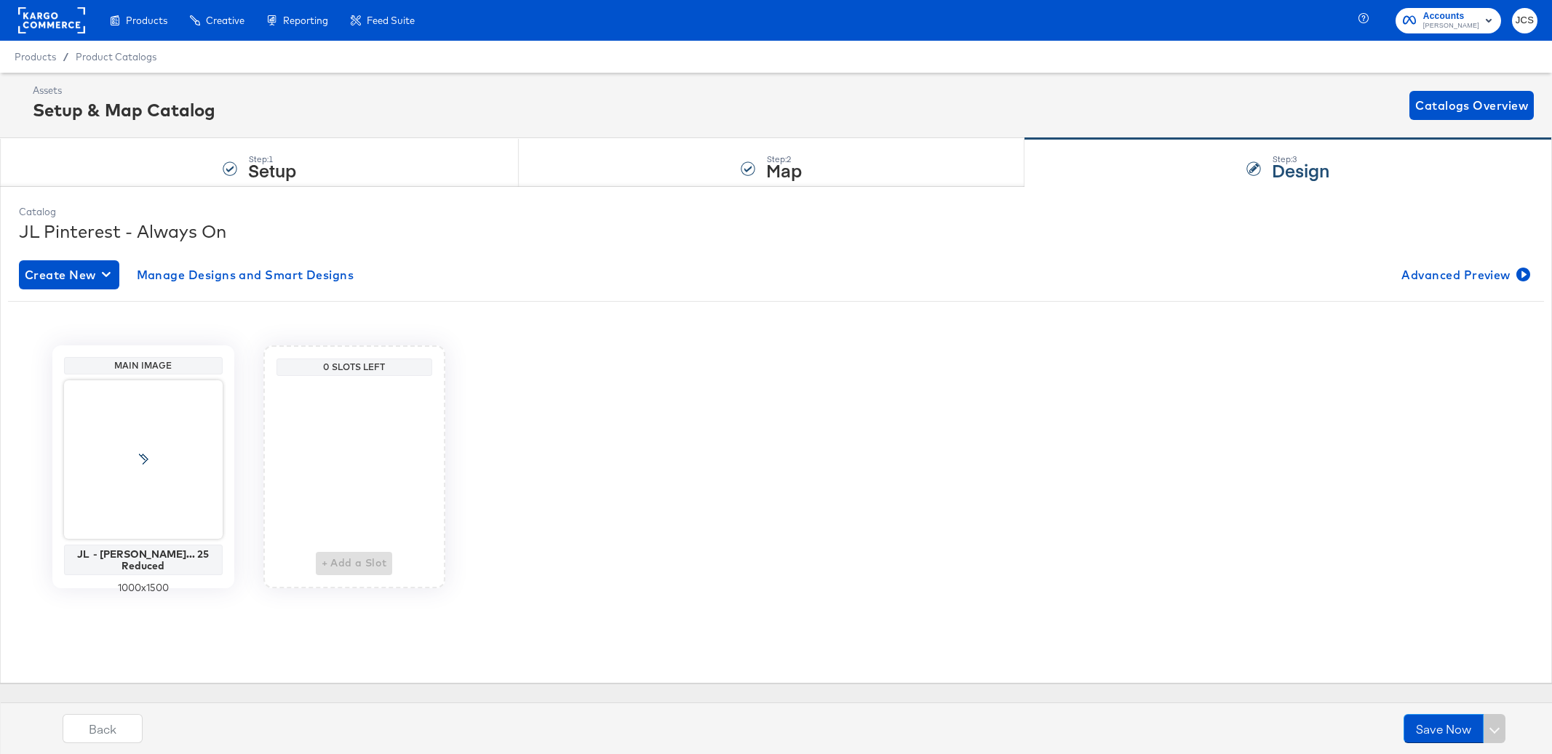 Image resolution: width=1552 pixels, height=754 pixels. Describe the element at coordinates (1451, 16) in the screenshot. I see `span: Accounts` at that location.